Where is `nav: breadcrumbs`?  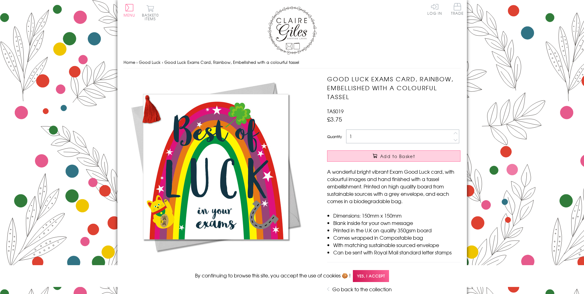 nav: breadcrumbs is located at coordinates (292, 62).